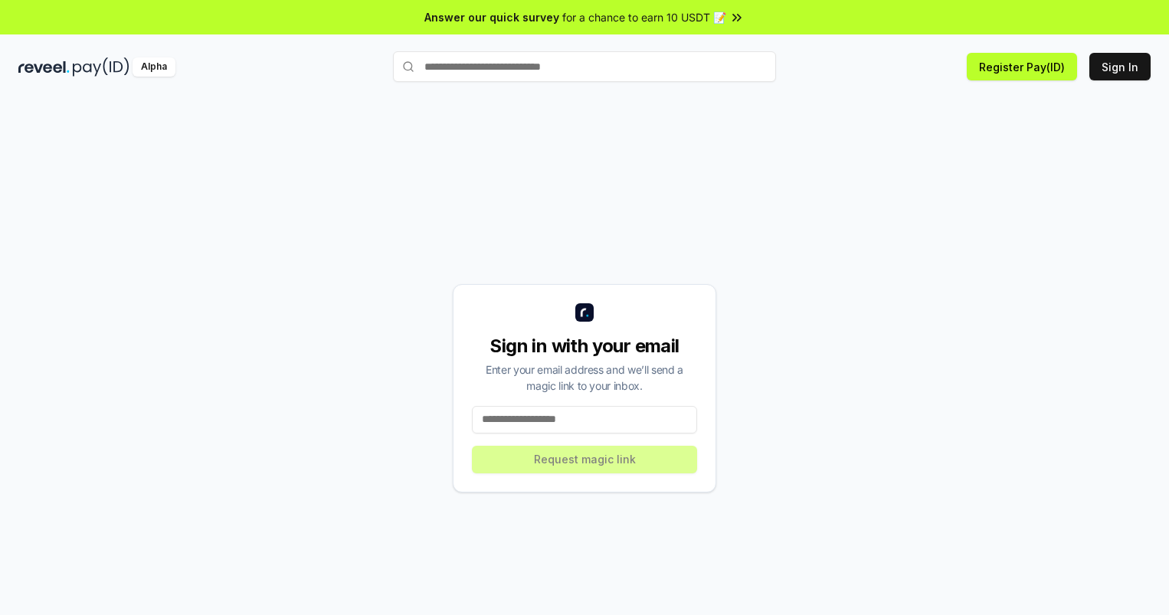  I want to click on span: for a chance to earn 10 USDT 📝, so click(644, 17).